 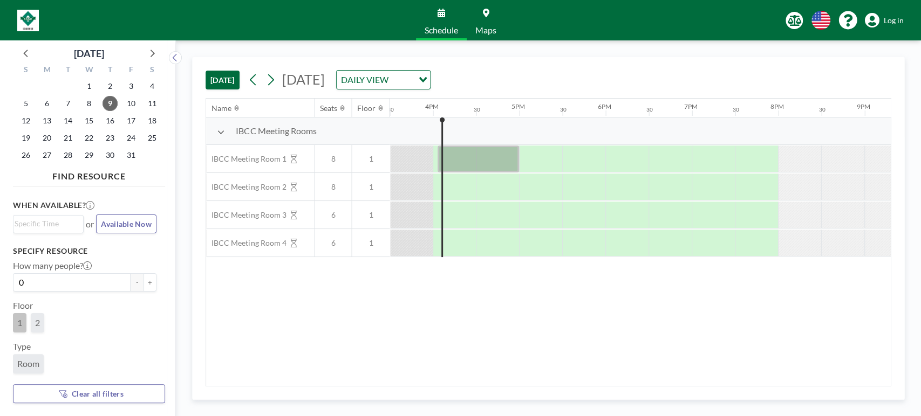 What do you see at coordinates (90, 224) in the screenshot?
I see `span: or` at bounding box center [90, 224].